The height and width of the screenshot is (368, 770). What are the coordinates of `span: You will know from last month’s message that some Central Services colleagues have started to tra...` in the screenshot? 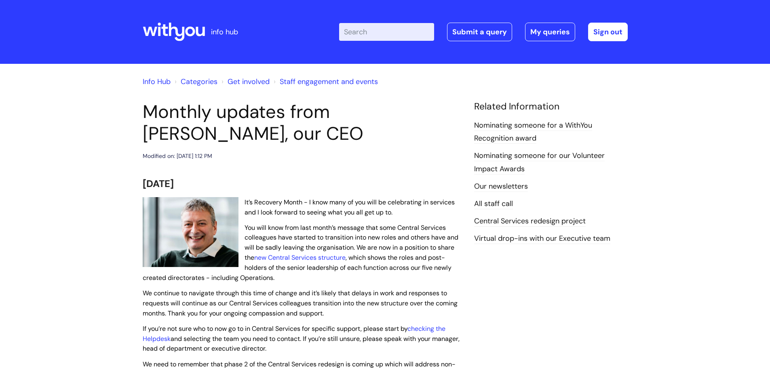 It's located at (300, 253).